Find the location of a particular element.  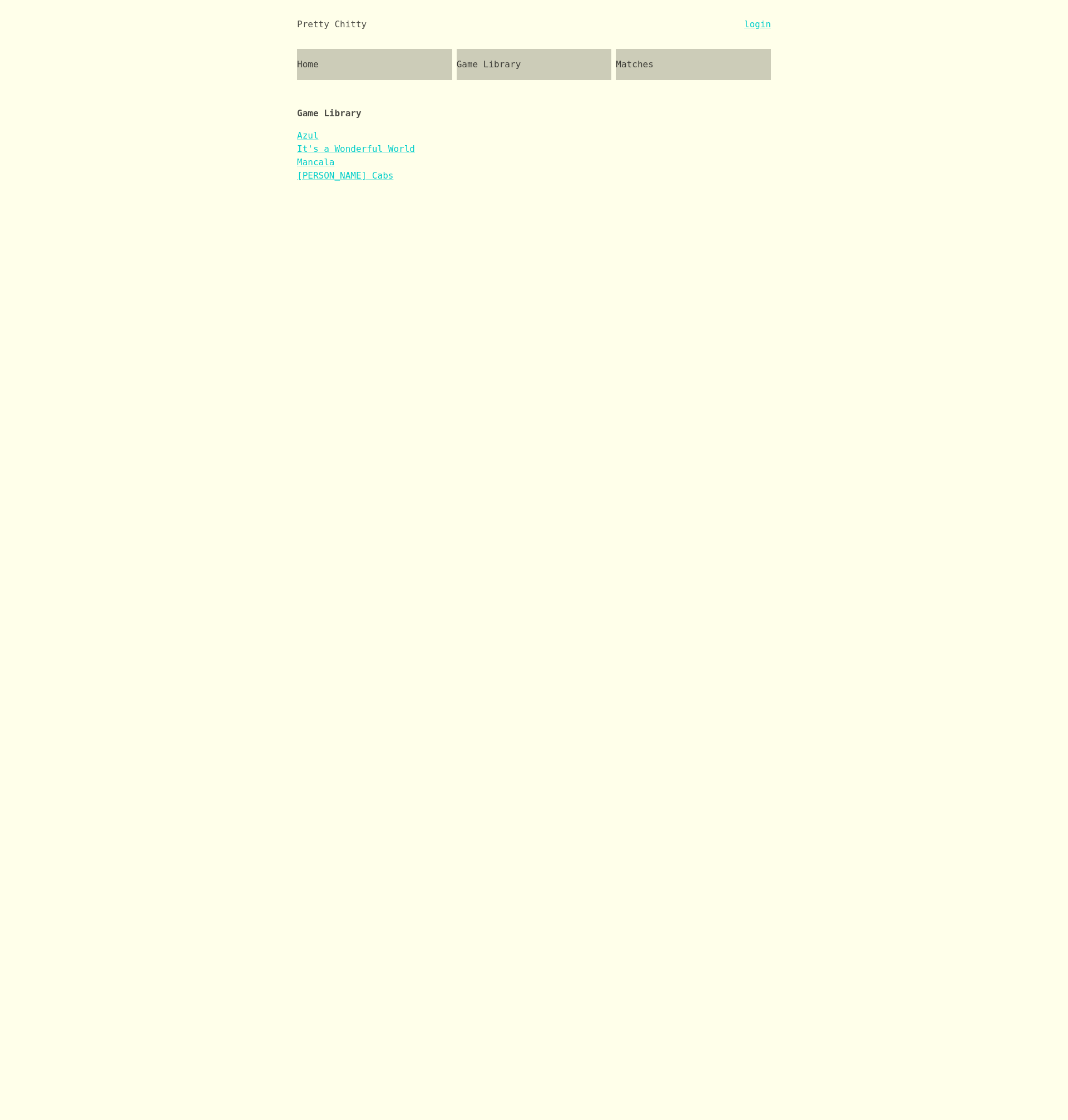

a: Home is located at coordinates (374, 64).